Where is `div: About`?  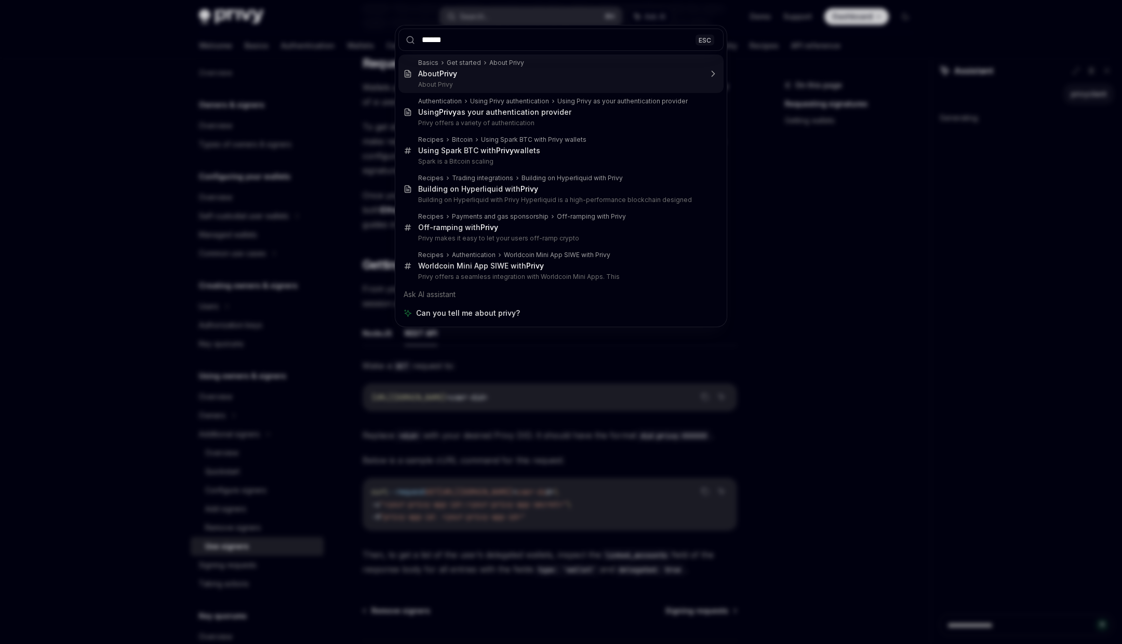 div: About is located at coordinates (437, 74).